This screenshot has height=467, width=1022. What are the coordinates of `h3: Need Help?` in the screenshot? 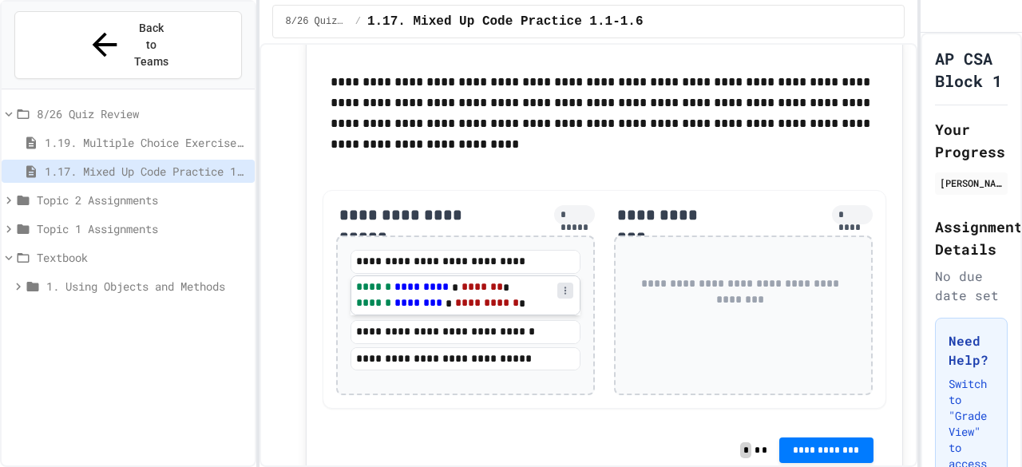 It's located at (971, 351).